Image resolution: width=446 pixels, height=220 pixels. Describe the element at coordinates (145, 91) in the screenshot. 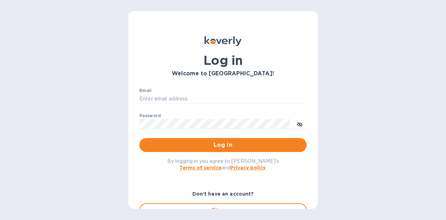

I see `label: Email` at that location.